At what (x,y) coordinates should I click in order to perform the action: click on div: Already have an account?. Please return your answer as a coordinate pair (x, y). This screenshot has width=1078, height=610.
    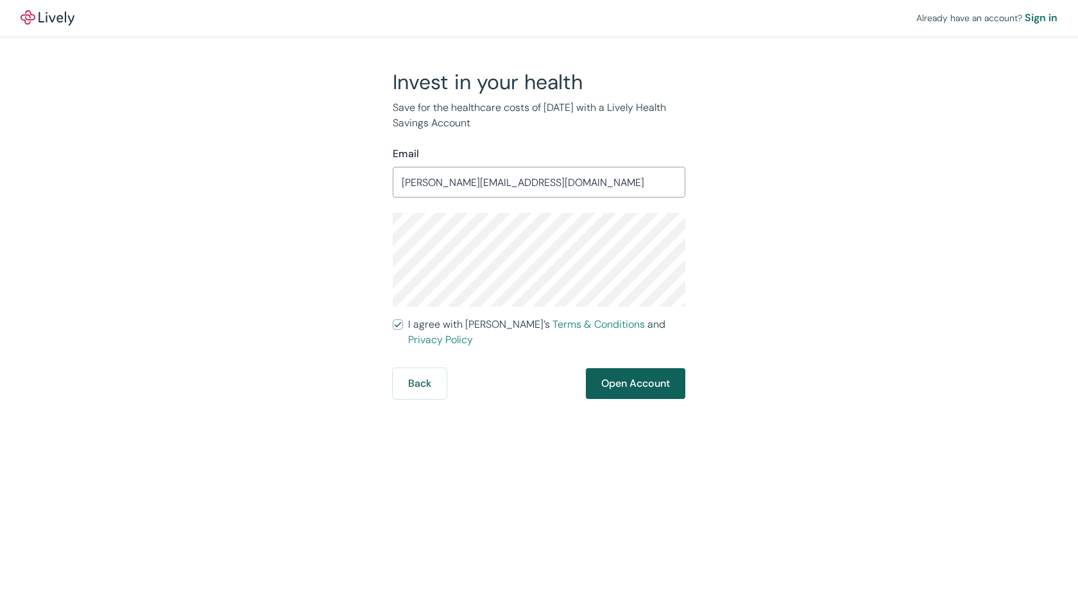
    Looking at the image, I should click on (987, 18).